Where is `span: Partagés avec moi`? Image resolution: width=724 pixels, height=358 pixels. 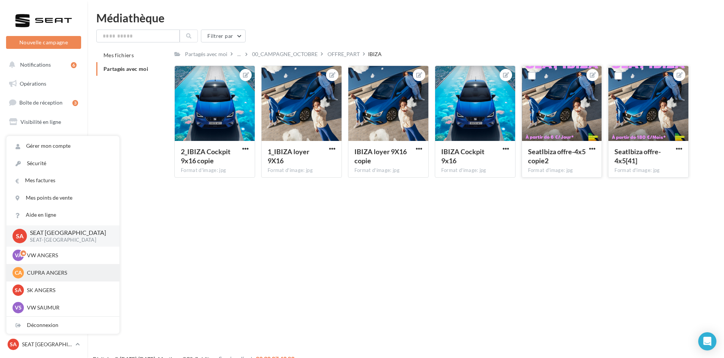 span: Partagés avec moi is located at coordinates (126, 69).